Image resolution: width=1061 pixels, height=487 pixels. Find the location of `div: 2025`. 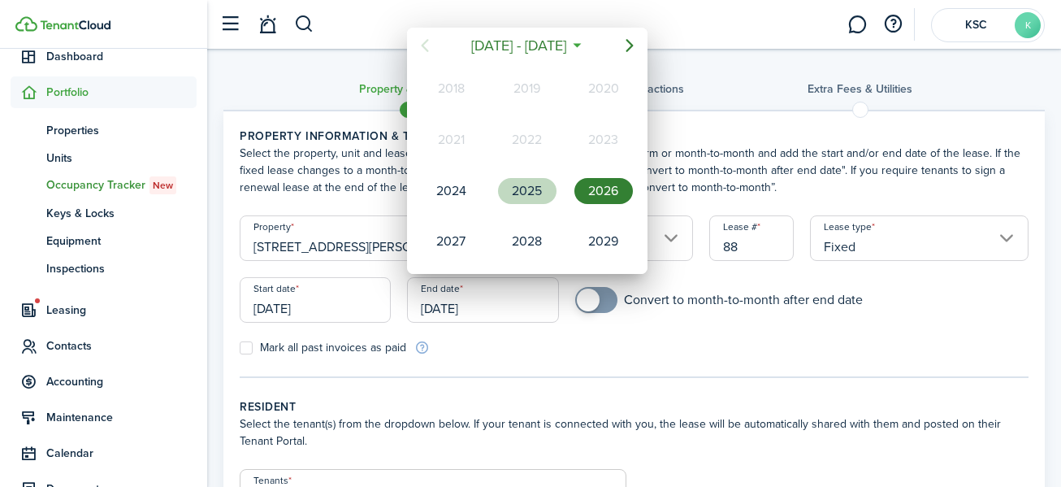

div: 2025 is located at coordinates (527, 191).